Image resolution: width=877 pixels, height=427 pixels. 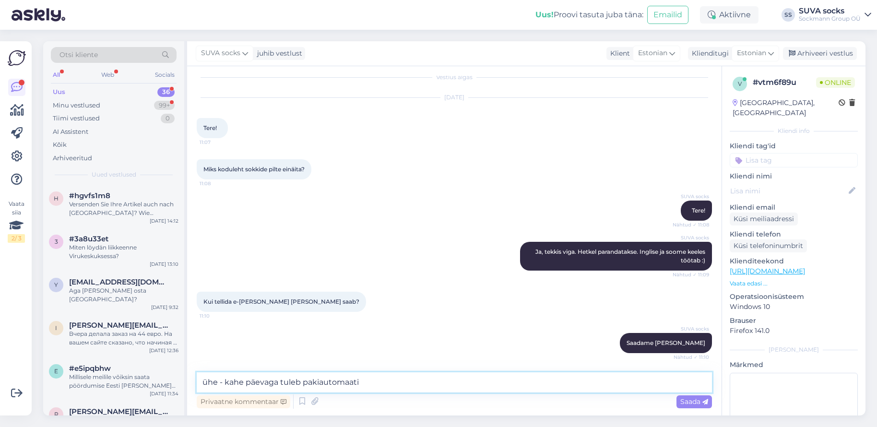 What do you see at coordinates (694, 402) in the screenshot?
I see `span: Saada` at bounding box center [694, 402].